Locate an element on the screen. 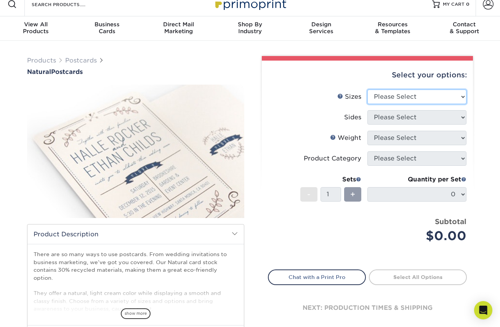 This screenshot has width=500, height=327. span: Design is located at coordinates (321, 24).